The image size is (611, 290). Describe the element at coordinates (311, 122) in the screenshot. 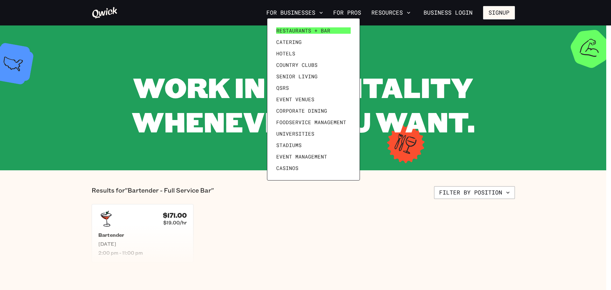

I see `span: Foodservice Management` at that location.